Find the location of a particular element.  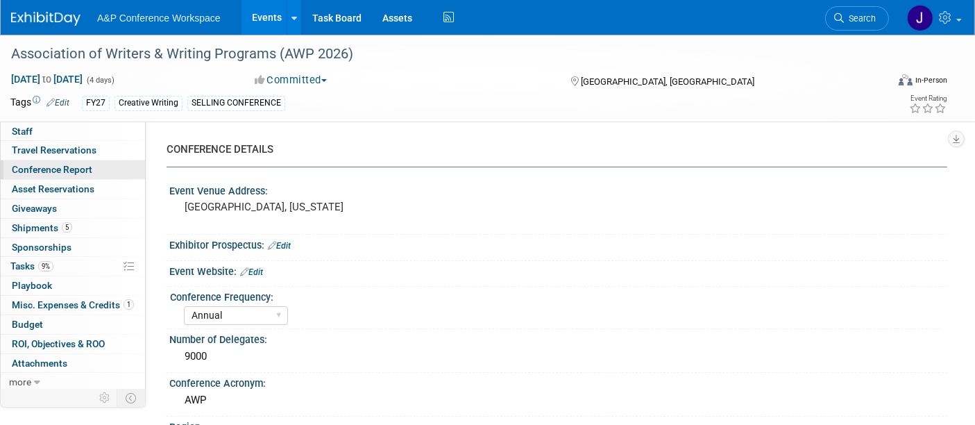

div: In-Person is located at coordinates (931, 80).